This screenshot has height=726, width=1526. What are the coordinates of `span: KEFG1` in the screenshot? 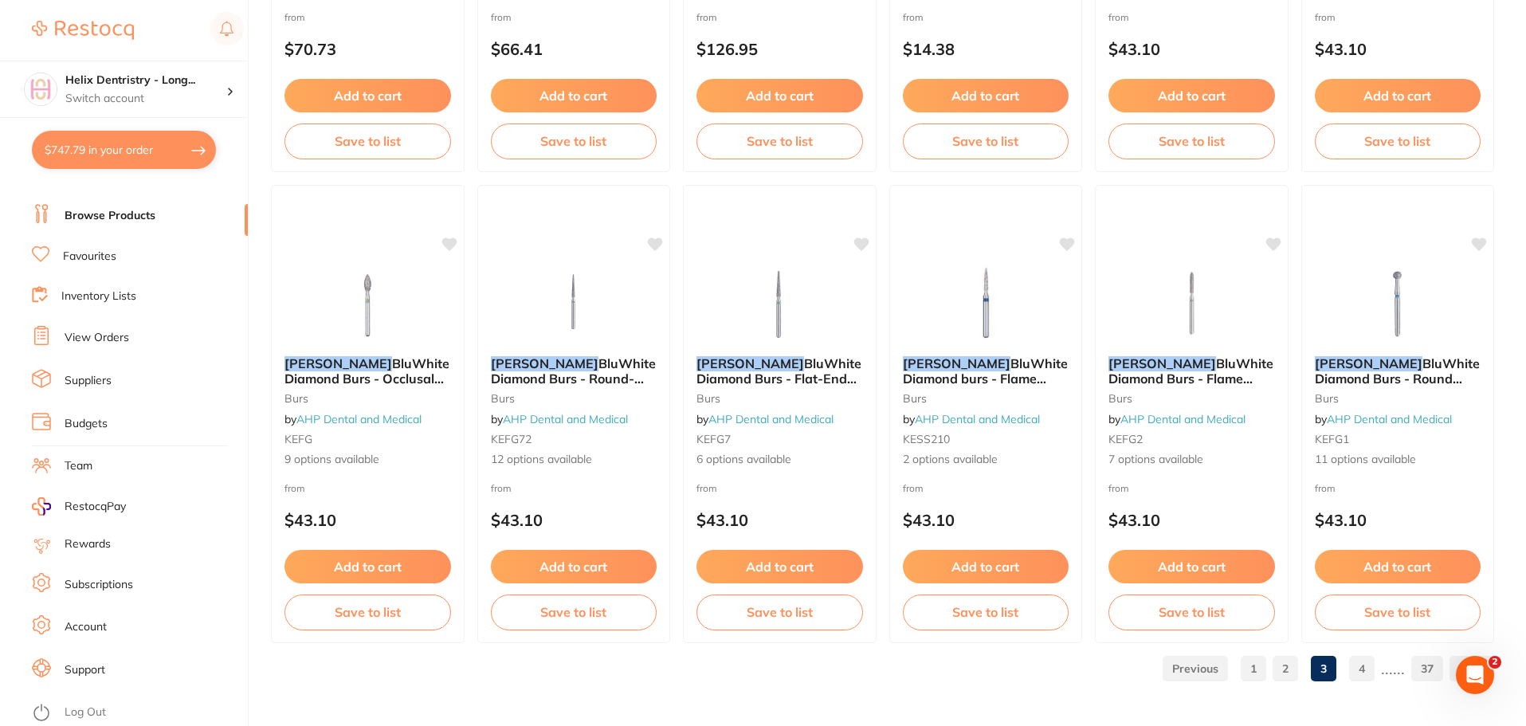 It's located at (1332, 439).